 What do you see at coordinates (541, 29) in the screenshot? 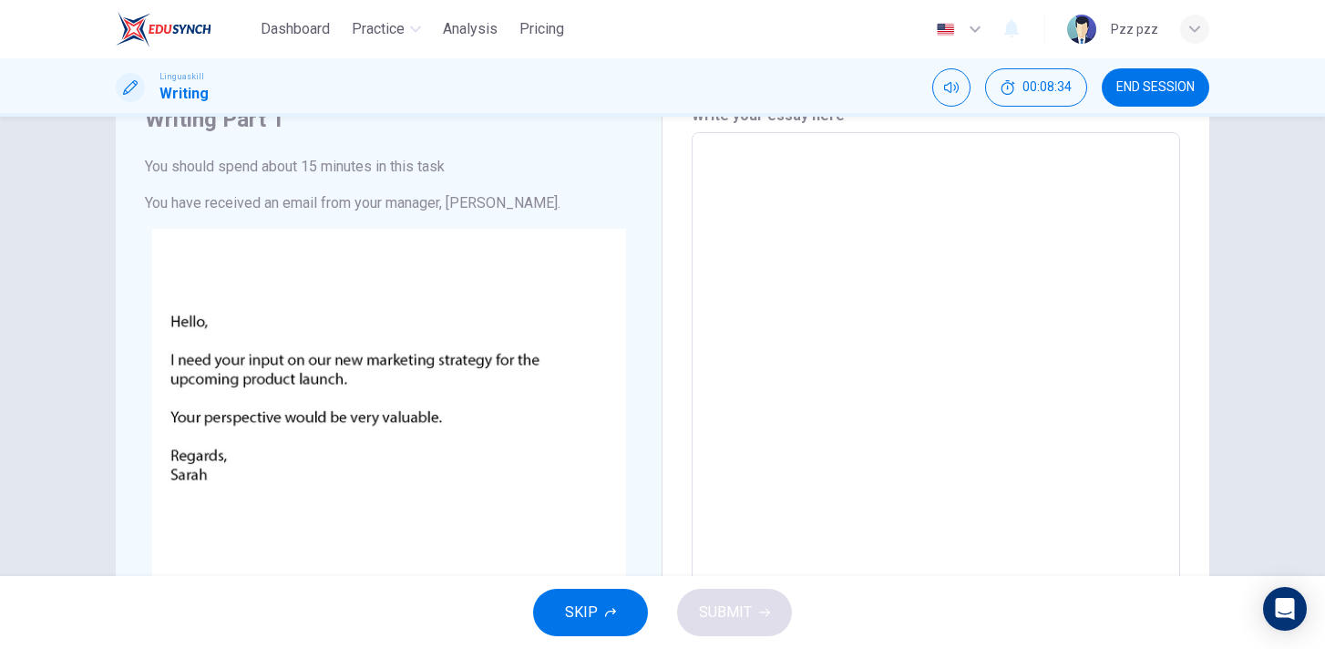
I see `a: Pricing` at bounding box center [541, 29].